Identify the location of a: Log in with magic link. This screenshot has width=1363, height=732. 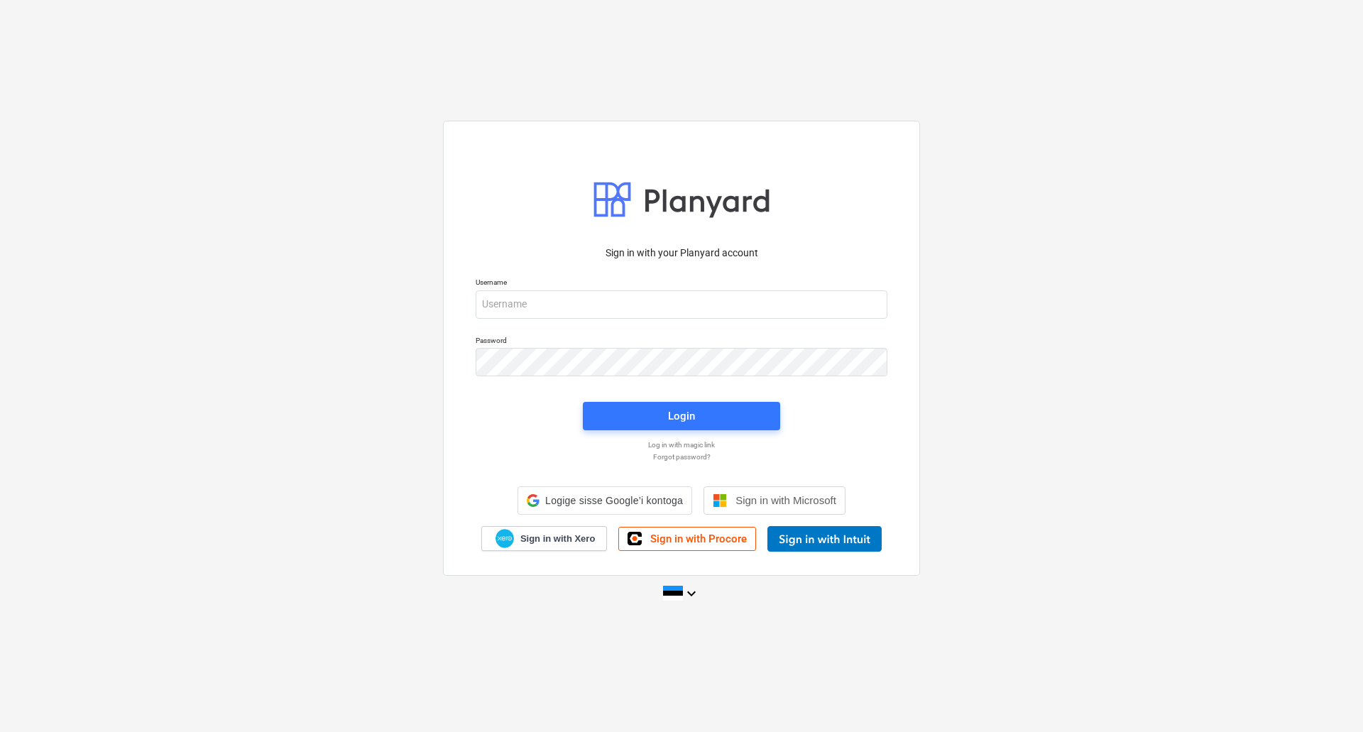
(681, 444).